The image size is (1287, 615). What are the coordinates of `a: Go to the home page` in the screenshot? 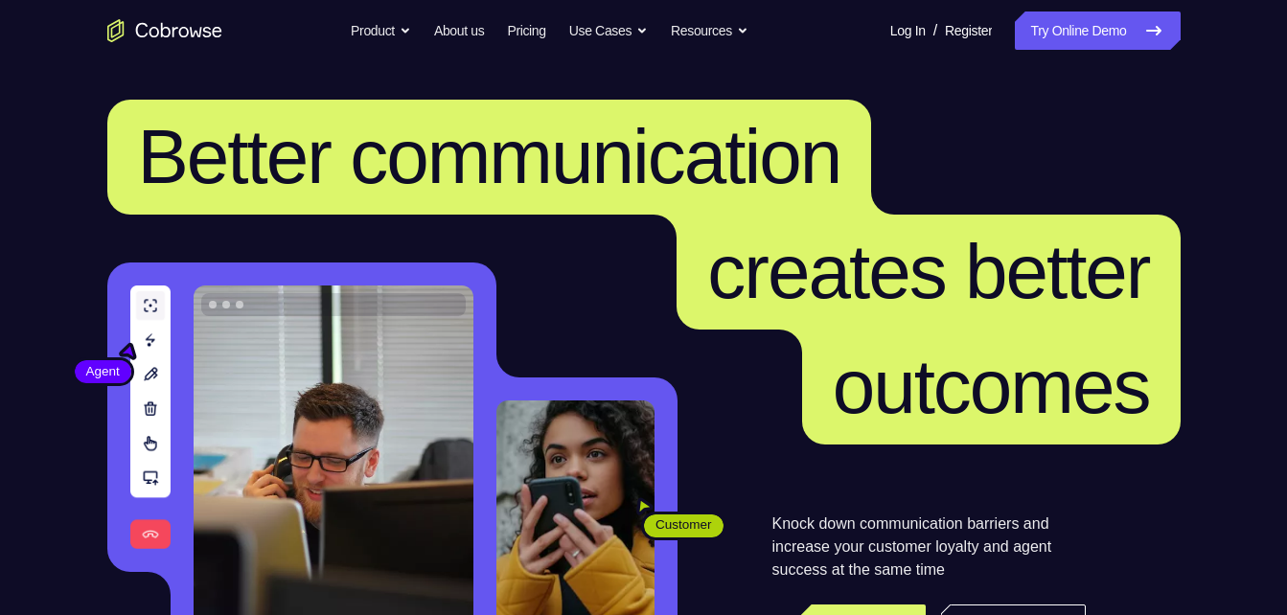 It's located at (165, 31).